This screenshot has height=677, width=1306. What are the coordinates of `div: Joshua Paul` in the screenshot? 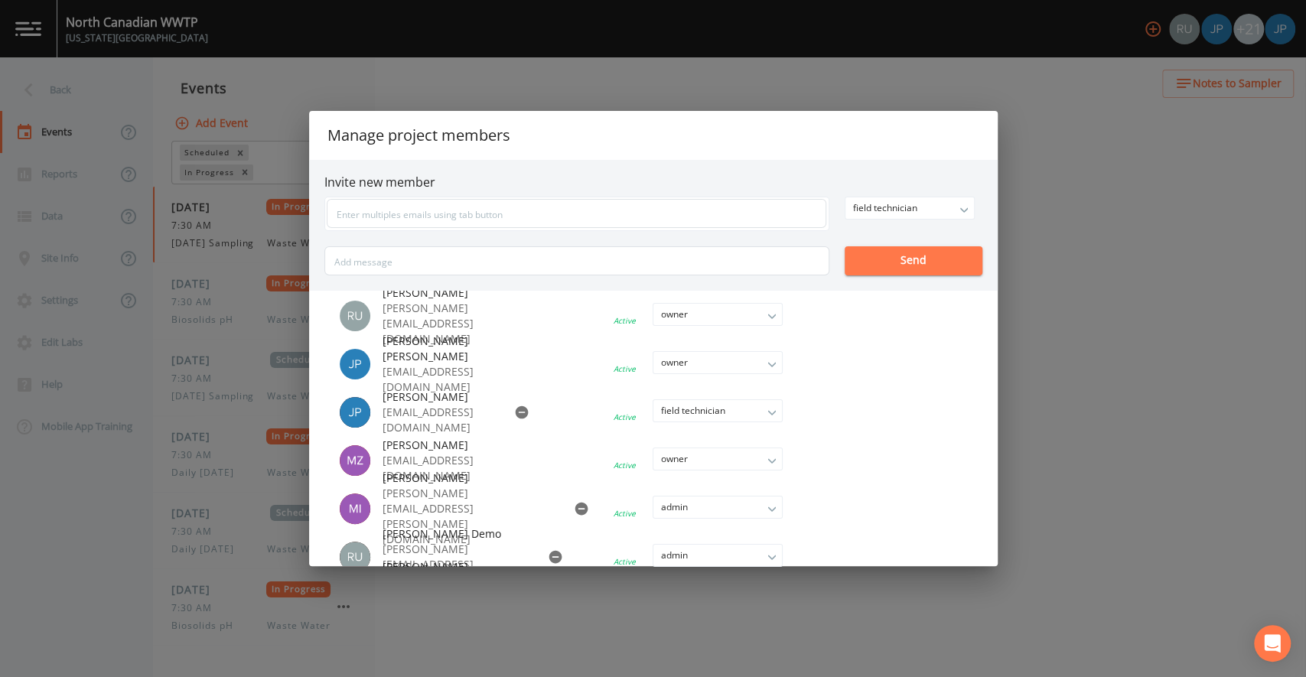 It's located at (361, 412).